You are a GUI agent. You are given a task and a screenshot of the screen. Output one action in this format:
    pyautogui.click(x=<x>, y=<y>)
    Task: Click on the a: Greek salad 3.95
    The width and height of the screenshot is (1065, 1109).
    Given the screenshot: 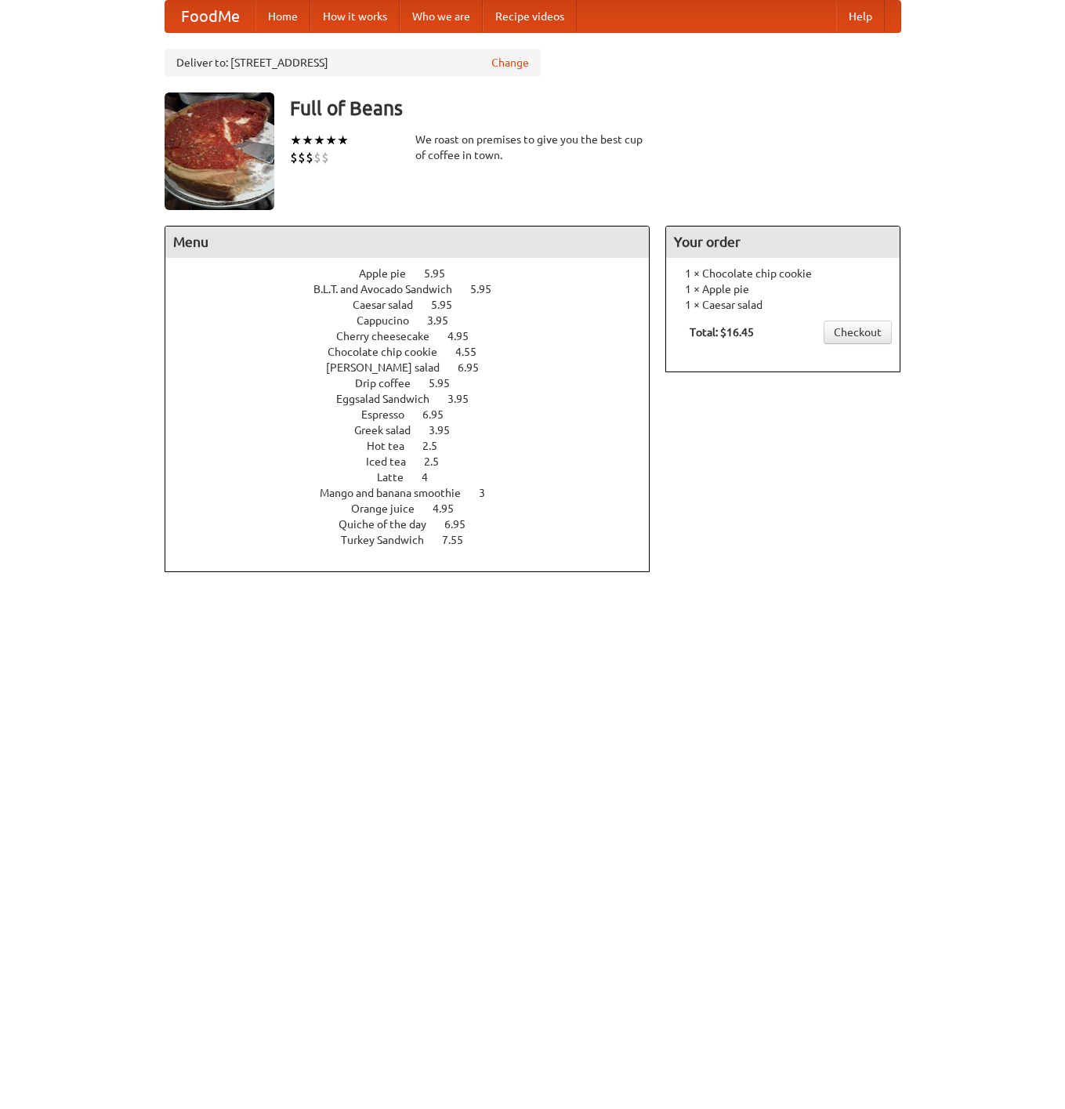 What is the action you would take?
    pyautogui.click(x=416, y=430)
    